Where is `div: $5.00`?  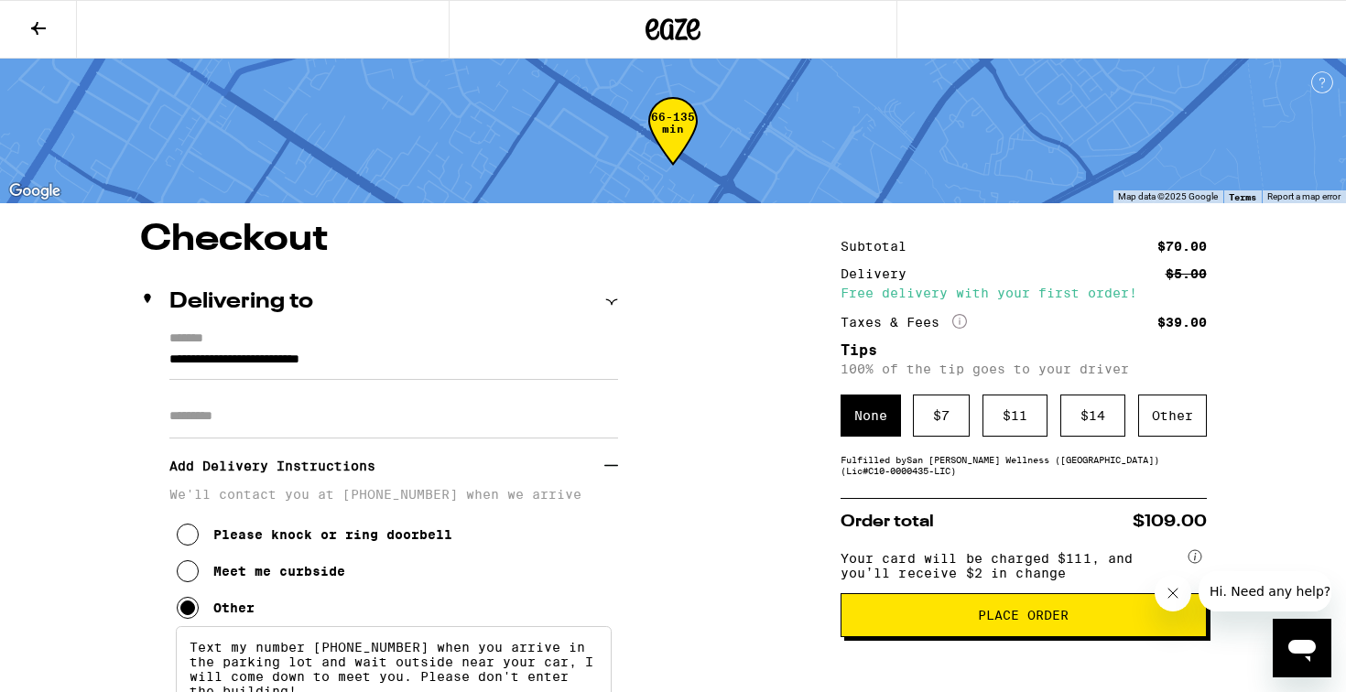
div: $5.00 is located at coordinates (1186, 274).